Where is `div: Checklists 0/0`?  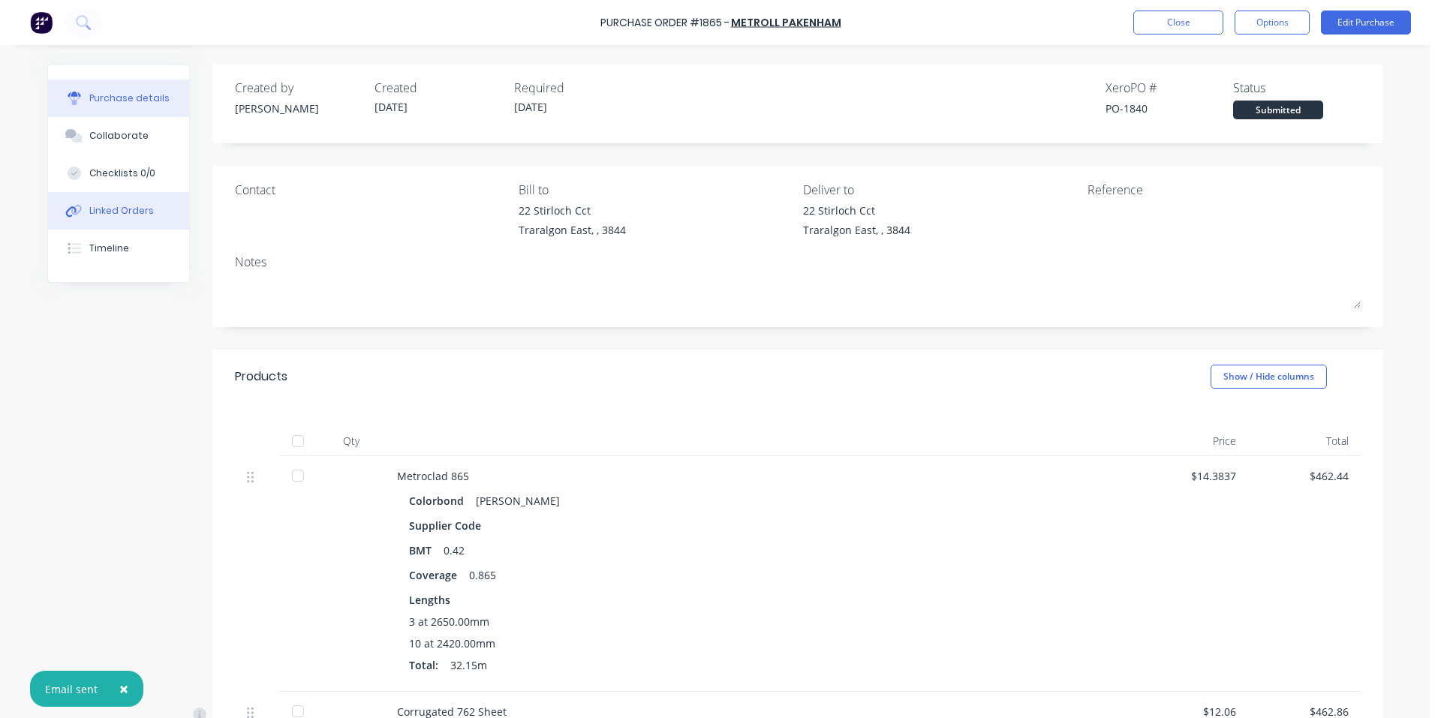 div: Checklists 0/0 is located at coordinates (122, 173).